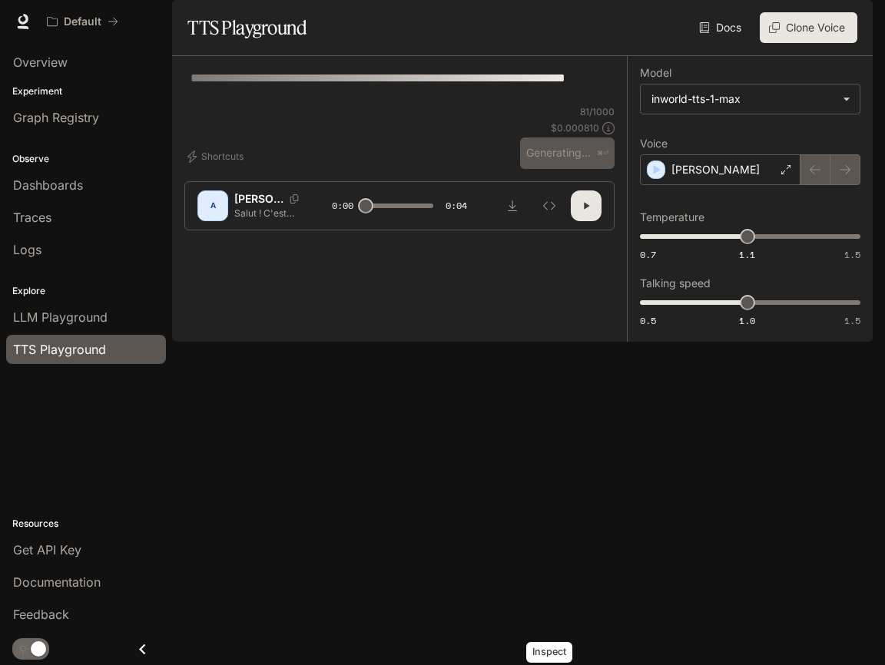 Image resolution: width=885 pixels, height=665 pixels. I want to click on span: 0.5, so click(648, 320).